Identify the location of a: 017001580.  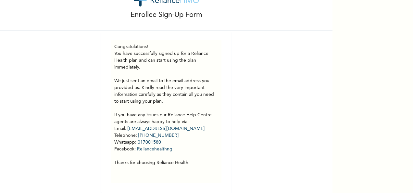
(149, 142).